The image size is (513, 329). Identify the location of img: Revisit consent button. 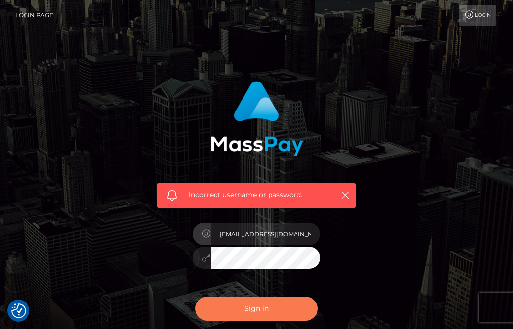
(19, 311).